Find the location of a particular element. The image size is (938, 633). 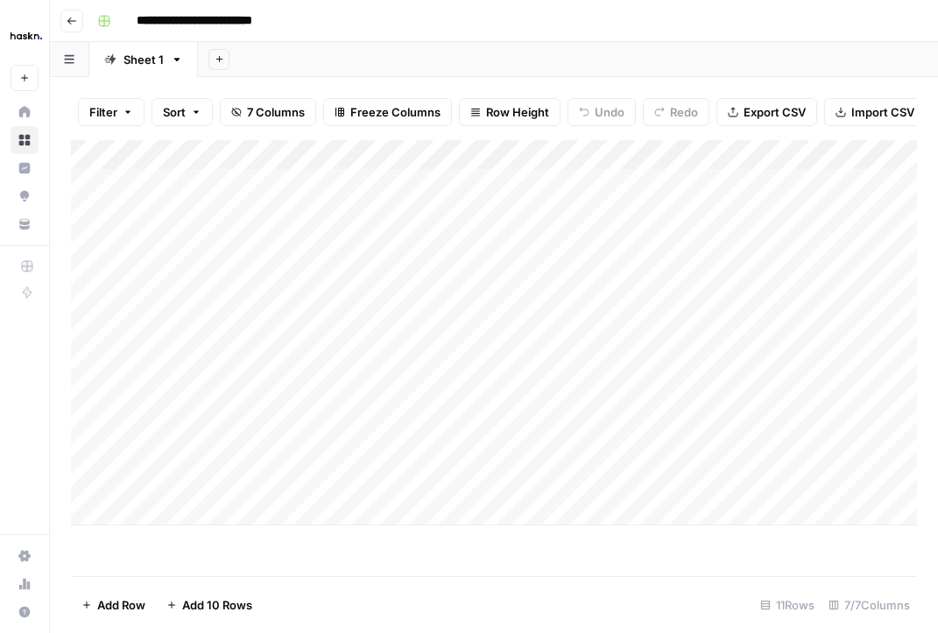

a: Opportunities is located at coordinates (25, 196).